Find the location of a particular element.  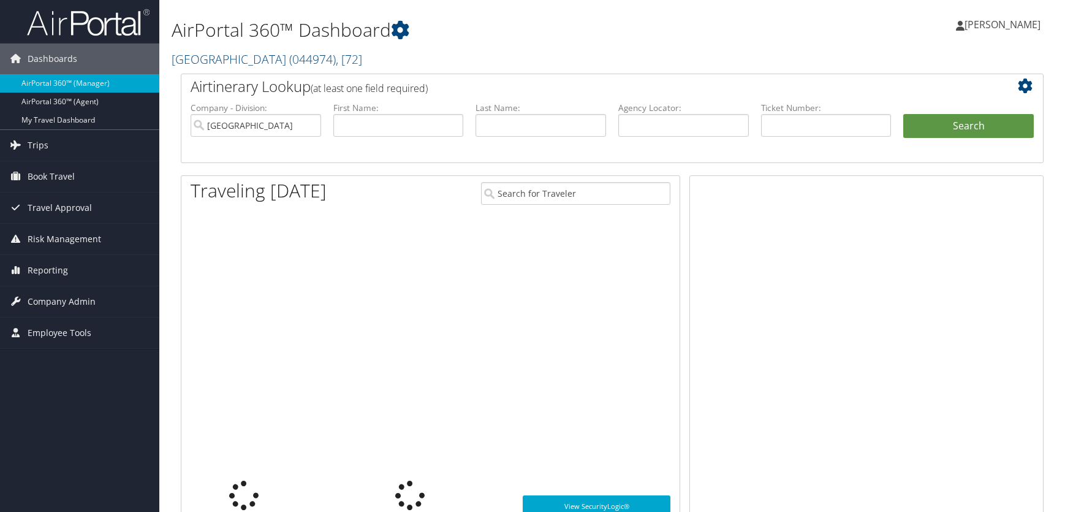

label: Company - Division: is located at coordinates (256, 108).